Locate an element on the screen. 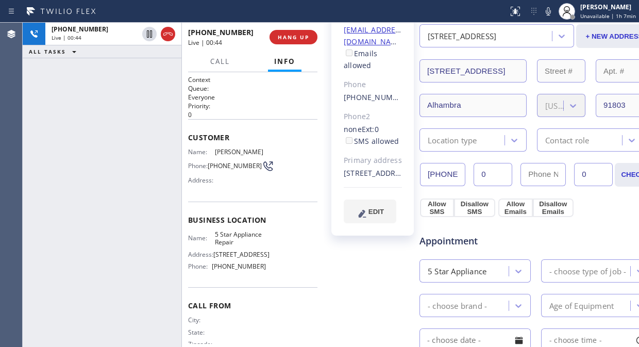  input: City is located at coordinates (473, 105).